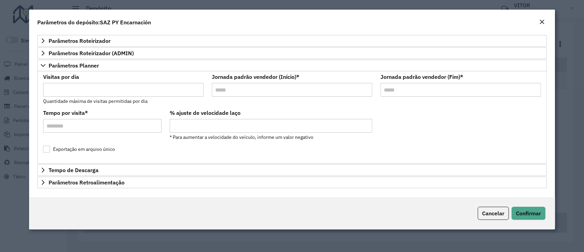 Image resolution: width=584 pixels, height=252 pixels. What do you see at coordinates (74, 65) in the screenshot?
I see `span: Parâmetros Planner` at bounding box center [74, 65].